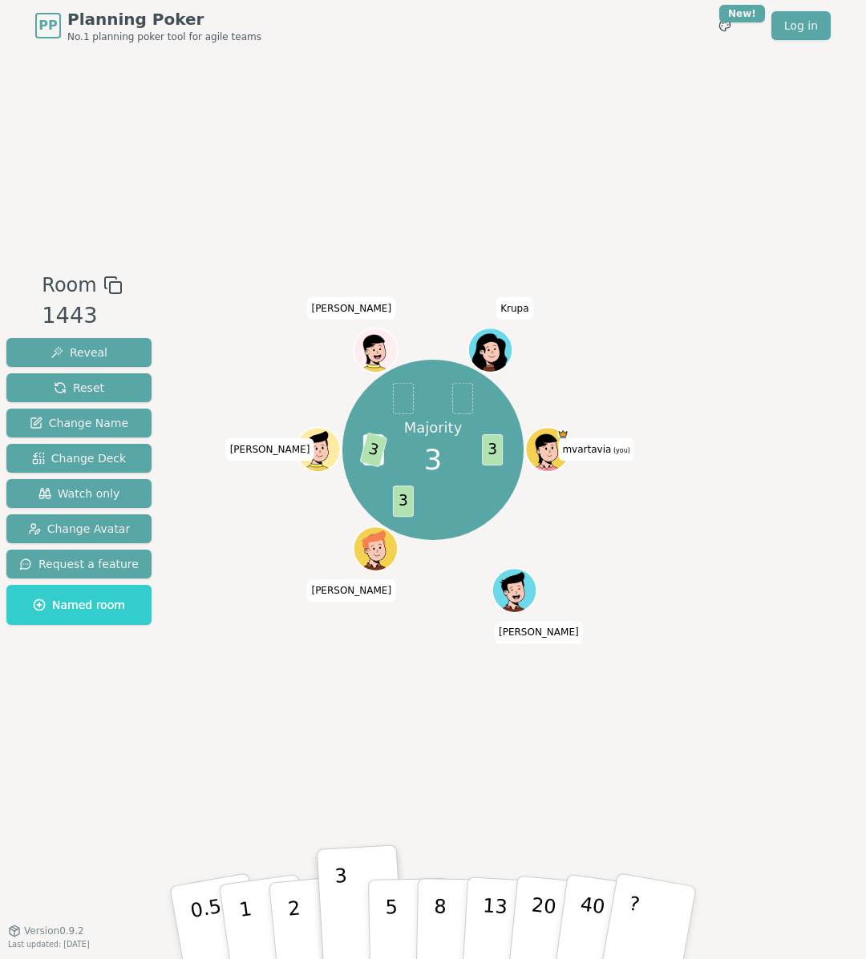 This screenshot has width=866, height=959. Describe the element at coordinates (741, 14) in the screenshot. I see `div: New!` at that location.